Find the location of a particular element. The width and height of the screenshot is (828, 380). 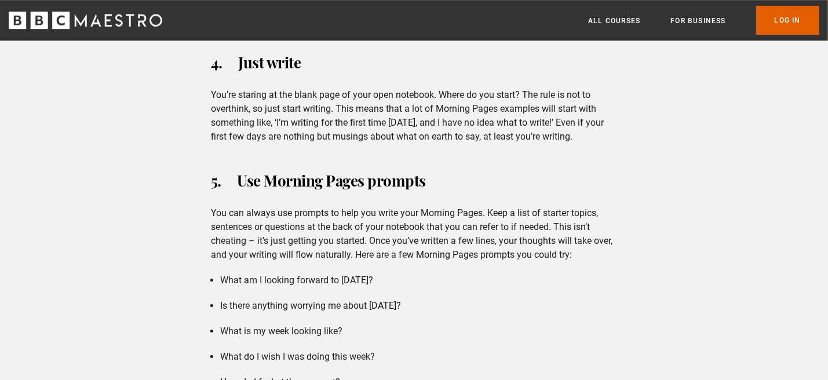

p: You’re staring at the blank page of your open notebook. Where do you start? The rule is not to ov... is located at coordinates (414, 116).